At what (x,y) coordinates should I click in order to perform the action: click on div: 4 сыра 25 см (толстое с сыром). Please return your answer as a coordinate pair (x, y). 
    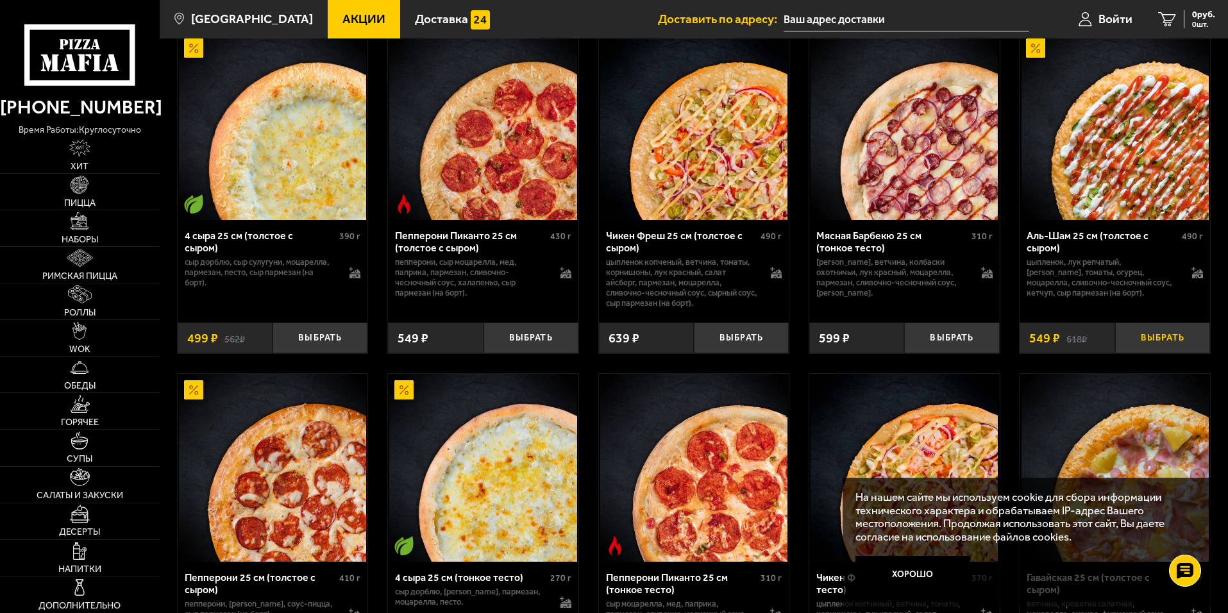
    Looking at the image, I should click on (260, 242).